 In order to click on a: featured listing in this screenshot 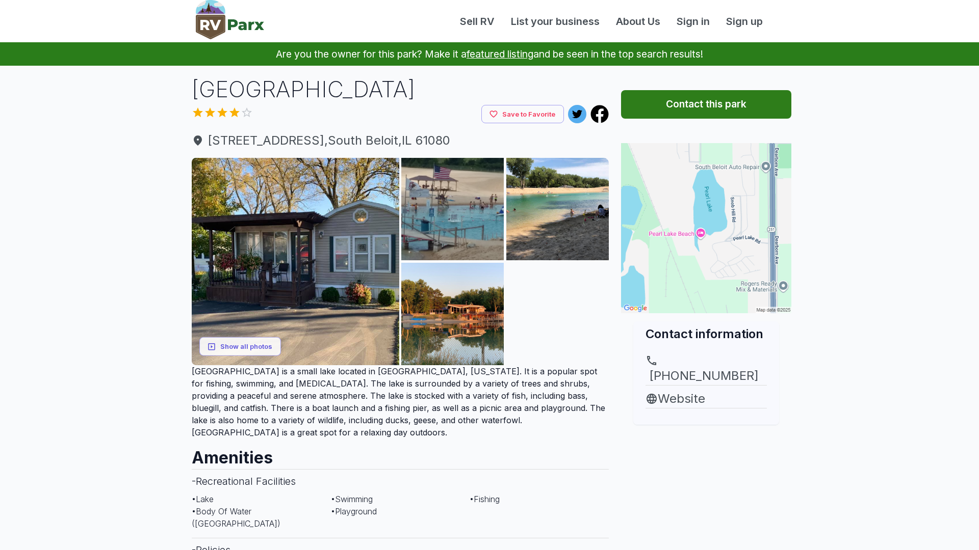, I will do `click(500, 54)`.